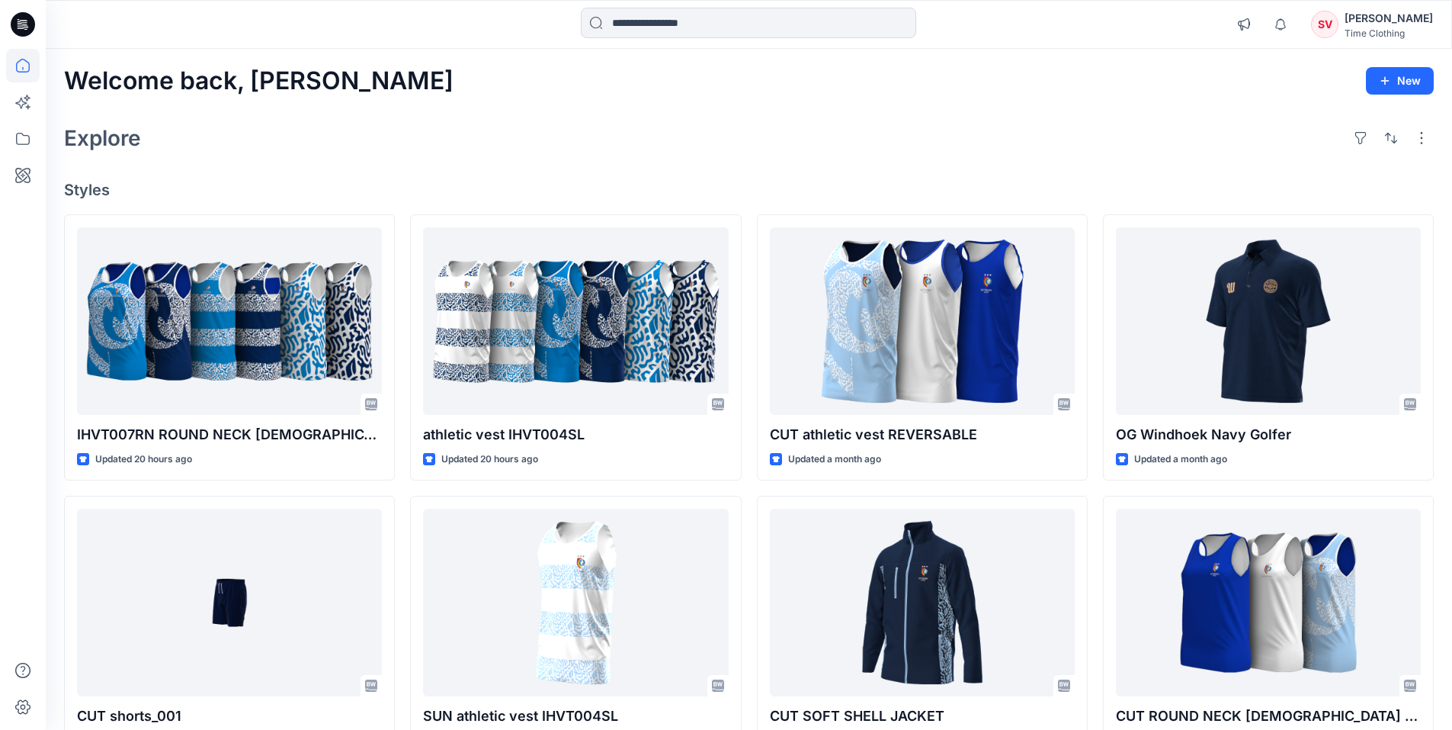 The image size is (1452, 730). What do you see at coordinates (229, 602) in the screenshot?
I see `a: CUT shorts_001` at bounding box center [229, 602].